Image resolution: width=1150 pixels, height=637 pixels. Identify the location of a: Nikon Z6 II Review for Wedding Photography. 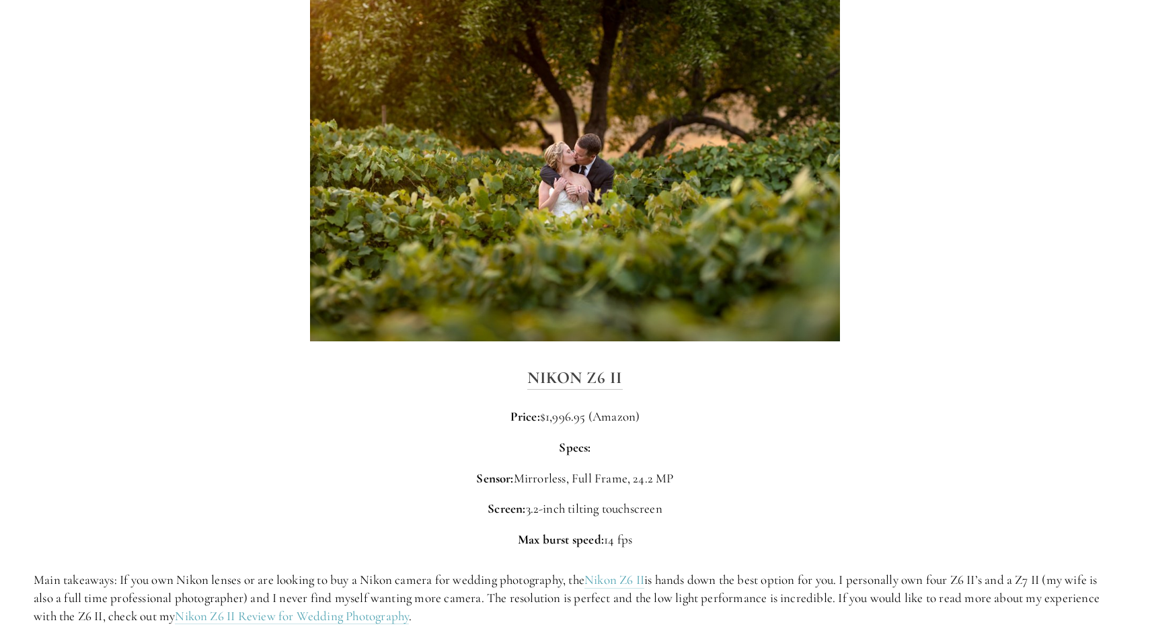
(292, 616).